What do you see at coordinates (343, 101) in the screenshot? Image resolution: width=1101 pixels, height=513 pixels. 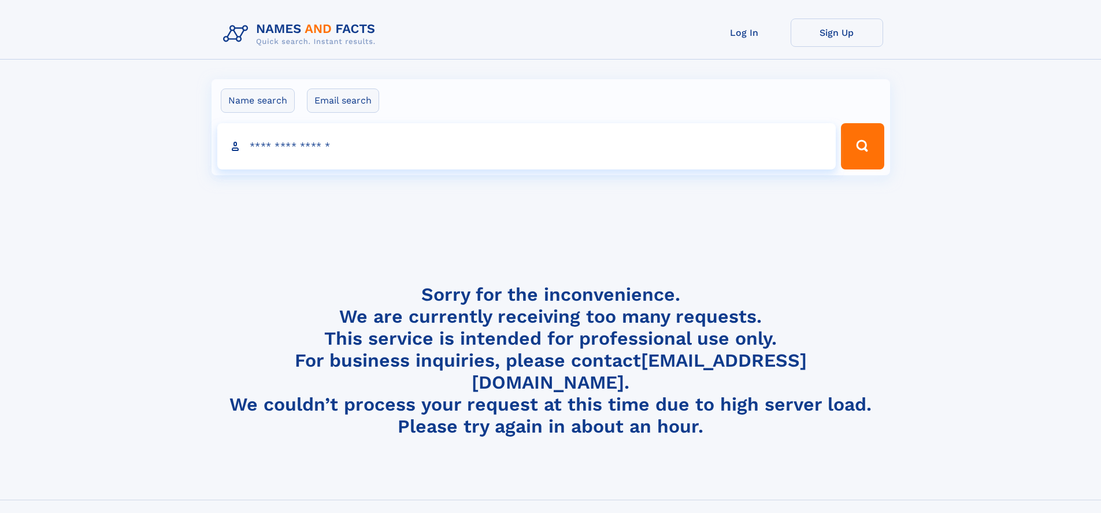 I see `label: Email search` at bounding box center [343, 101].